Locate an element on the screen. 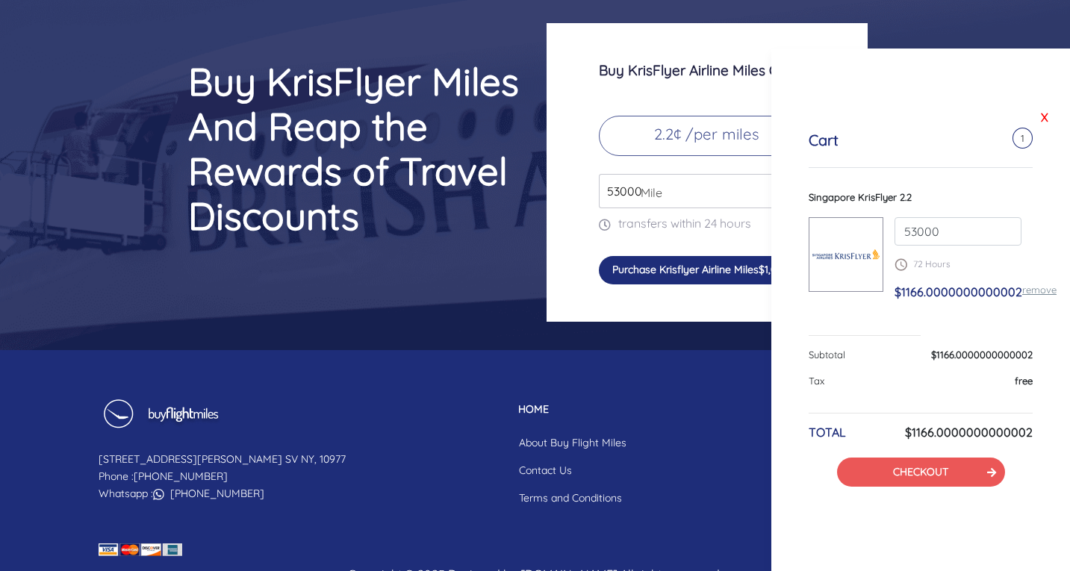  h2: Buy KrisFlyer Miles And Reap the Rewards of Travel Discounts is located at coordinates (311, 149).